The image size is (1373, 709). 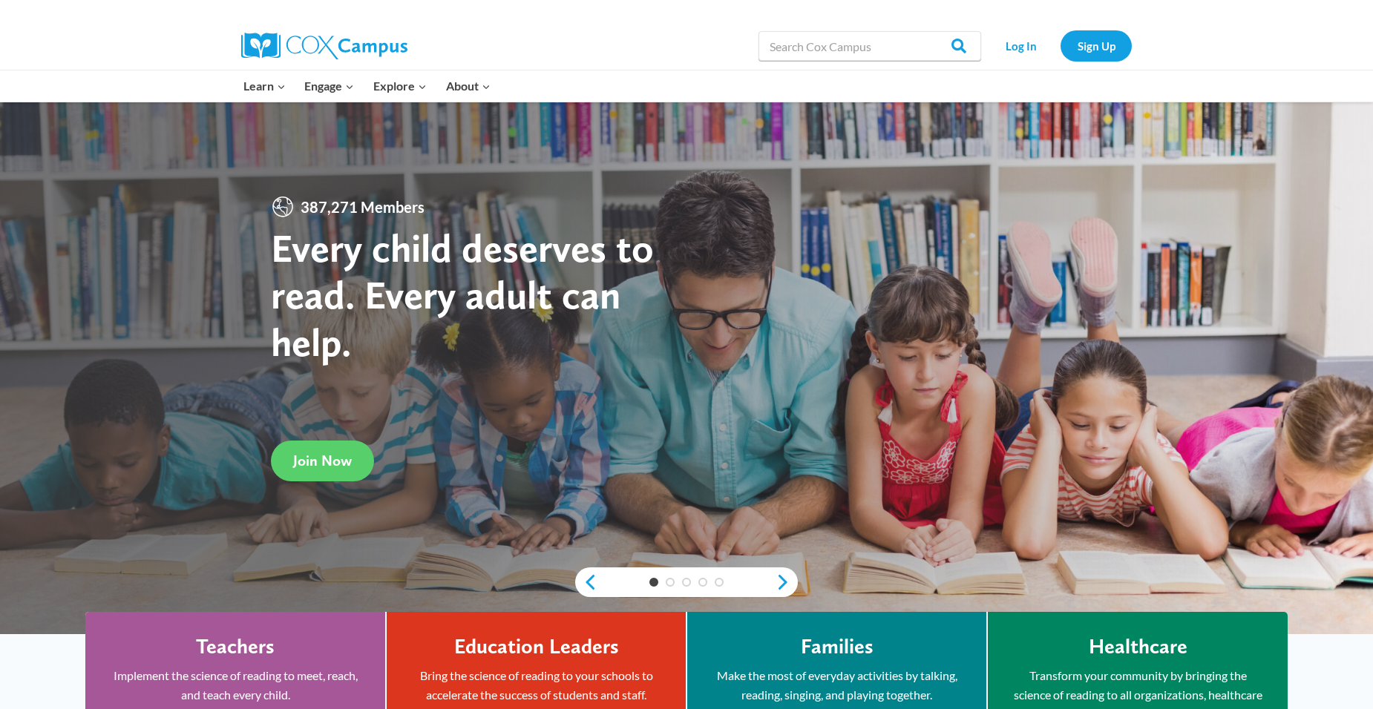 What do you see at coordinates (322, 461) in the screenshot?
I see `span: Join Now` at bounding box center [322, 461].